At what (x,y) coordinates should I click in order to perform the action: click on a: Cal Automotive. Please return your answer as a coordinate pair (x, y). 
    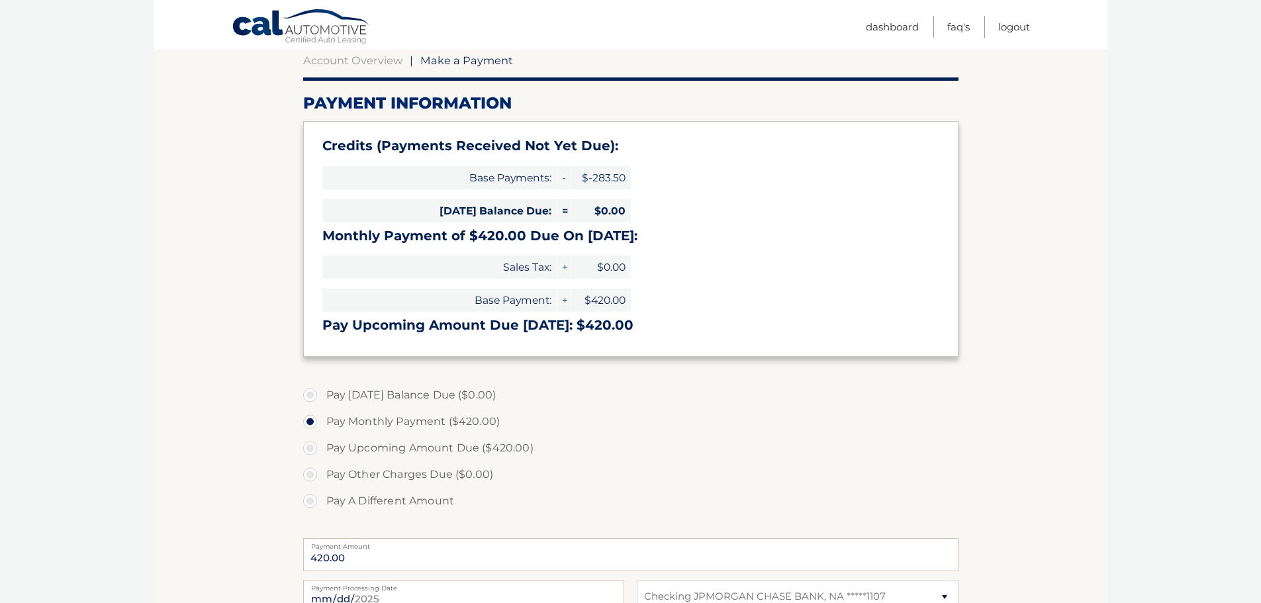
    Looking at the image, I should click on (301, 28).